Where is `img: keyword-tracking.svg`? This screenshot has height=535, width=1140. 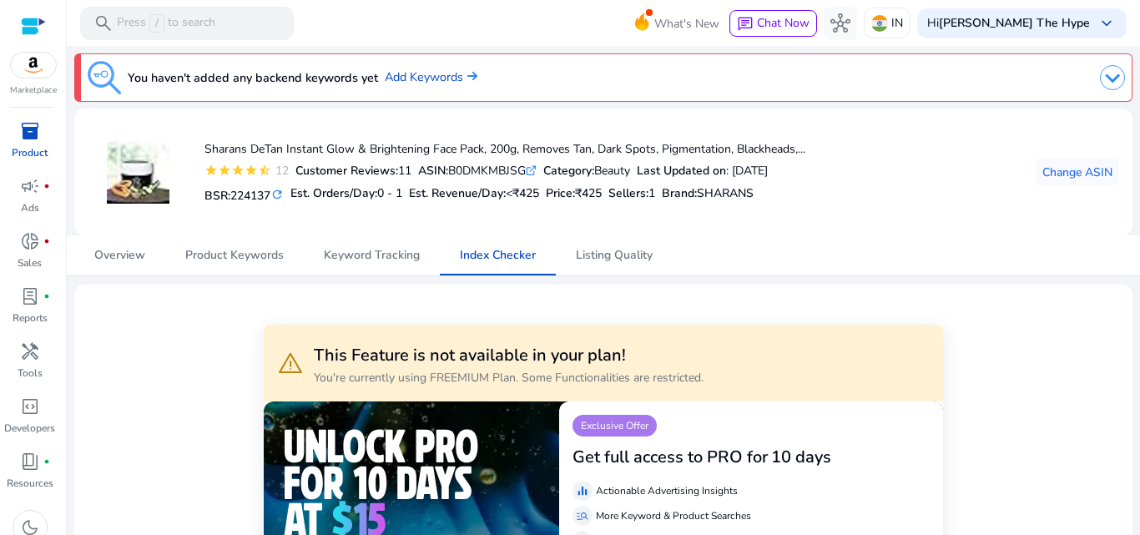 img: keyword-tracking.svg is located at coordinates (104, 78).